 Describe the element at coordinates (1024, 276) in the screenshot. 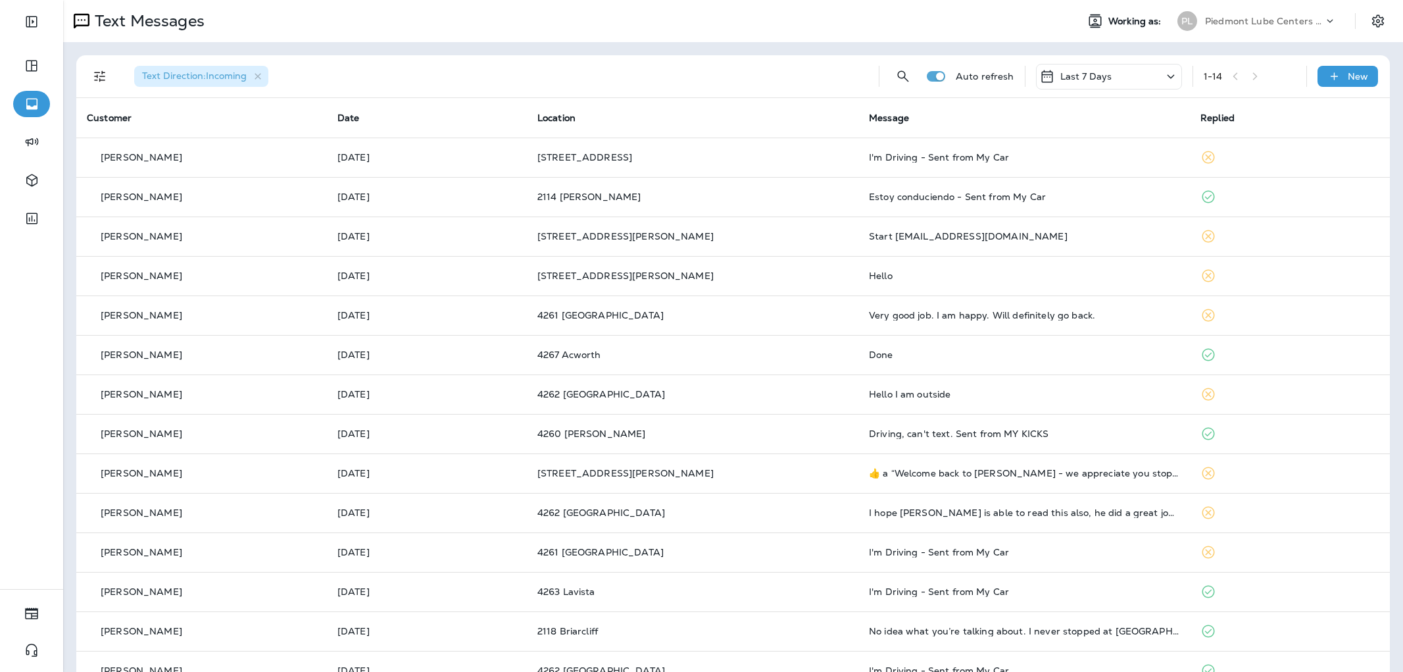

I see `div: Hello` at that location.